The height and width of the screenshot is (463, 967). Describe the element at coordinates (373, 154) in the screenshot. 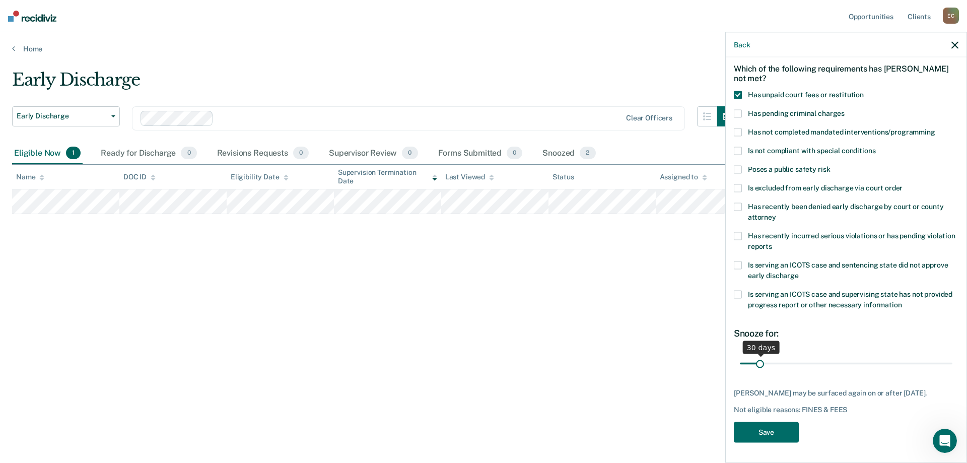

I see `div: Supervisor Review` at that location.